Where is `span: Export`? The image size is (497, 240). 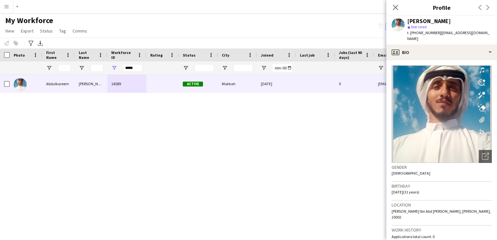 span: Export is located at coordinates (27, 31).